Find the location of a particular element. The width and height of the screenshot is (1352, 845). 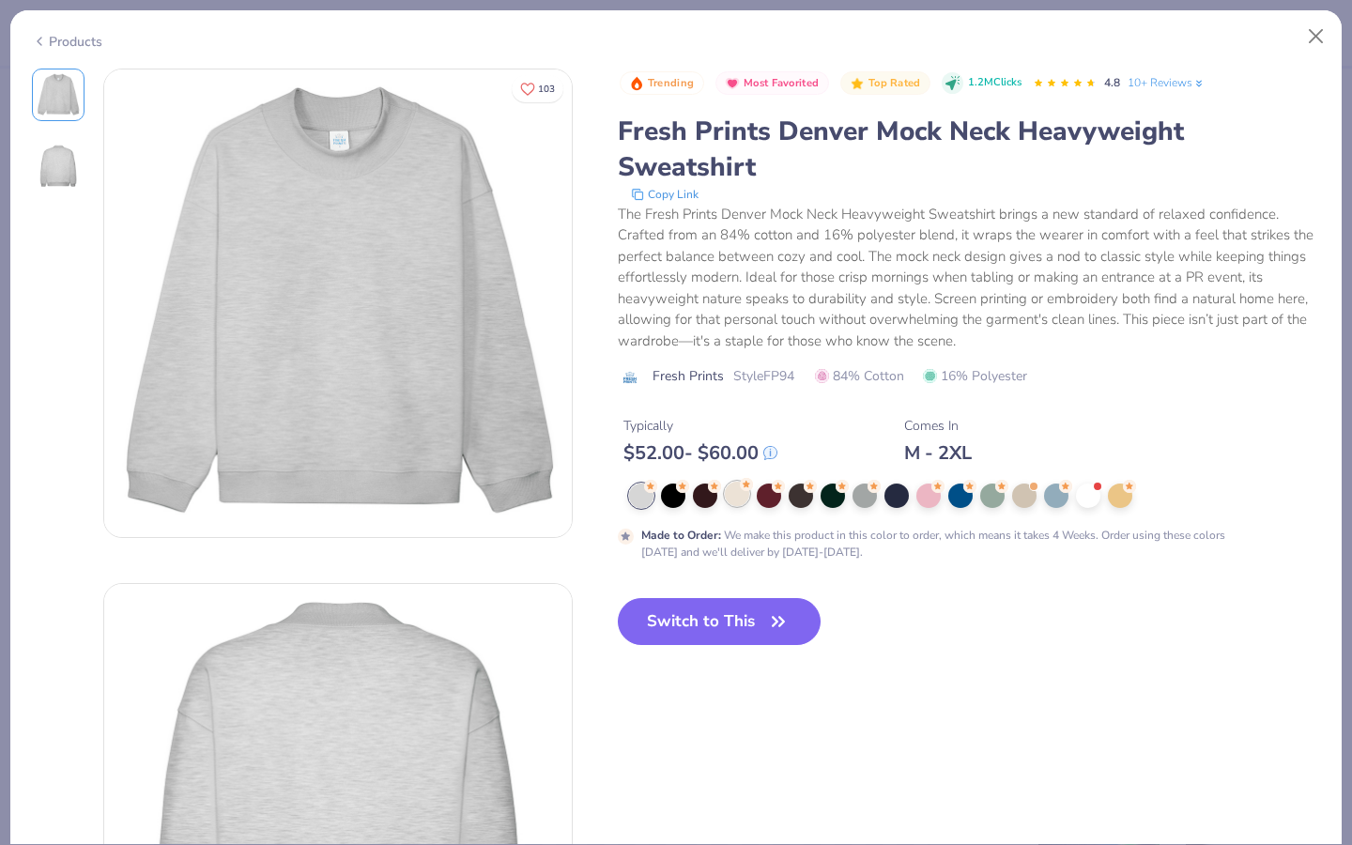

div: Products is located at coordinates (67, 41).